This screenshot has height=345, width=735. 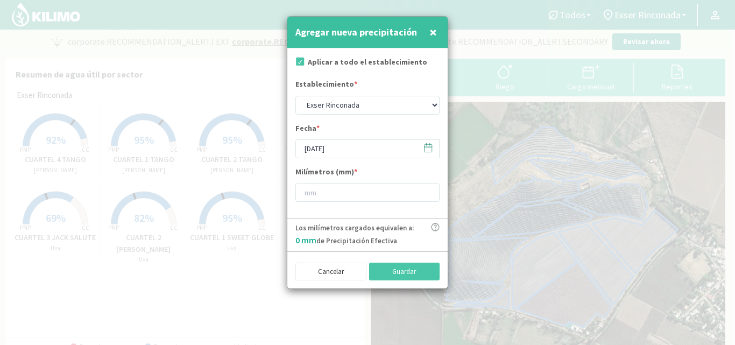 I want to click on input: mm, so click(x=367, y=192).